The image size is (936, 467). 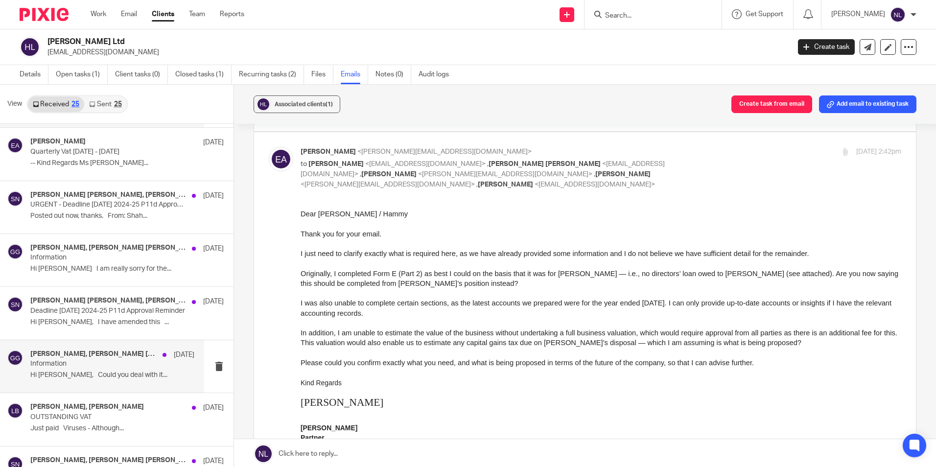 What do you see at coordinates (203, 74) in the screenshot?
I see `a: Closed tasks (1)` at bounding box center [203, 74].